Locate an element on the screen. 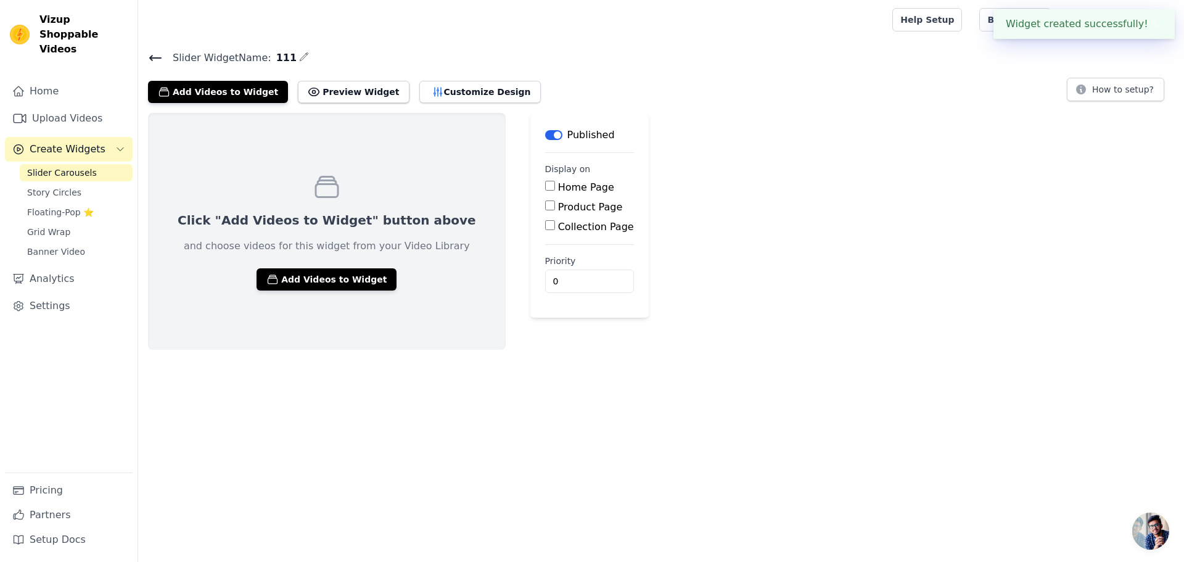  label: Home Page is located at coordinates (586, 187).